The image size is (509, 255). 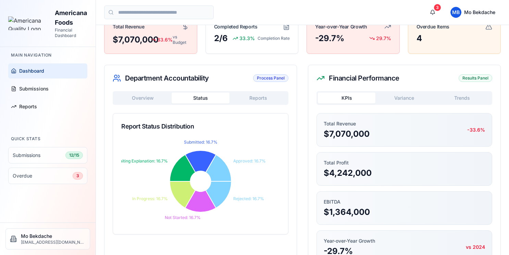 I want to click on button: Reports, so click(x=258, y=98).